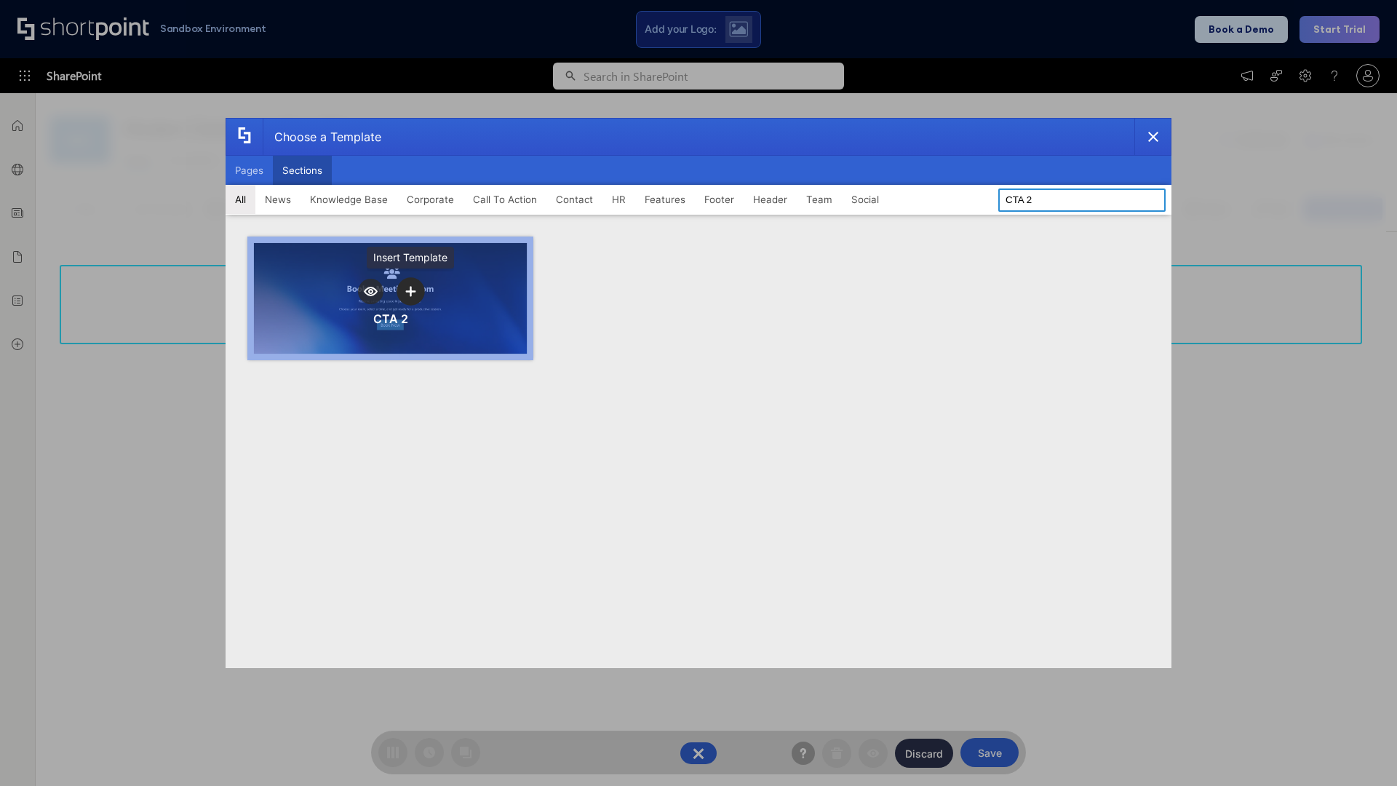 The image size is (1397, 786). What do you see at coordinates (665, 199) in the screenshot?
I see `button: Features` at bounding box center [665, 199].